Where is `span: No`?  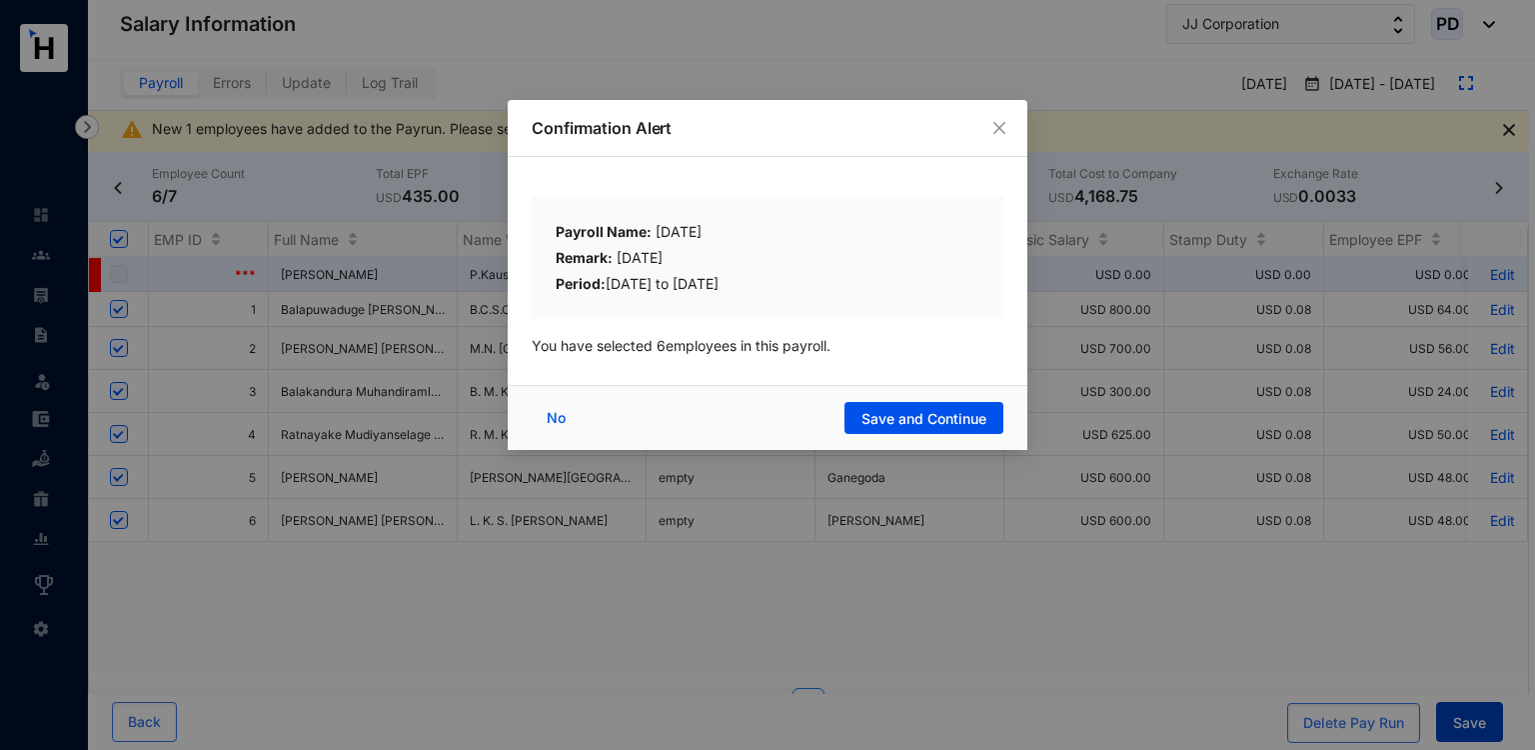 span: No is located at coordinates (556, 418).